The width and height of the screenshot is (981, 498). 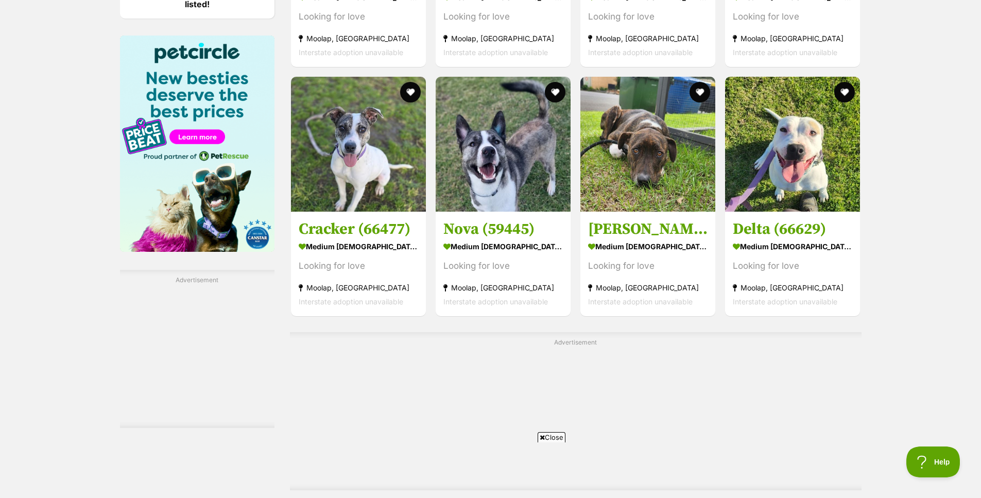 What do you see at coordinates (793, 144) in the screenshot?
I see `img: Delta (66629) - American Staffordshire Terrier Dog` at bounding box center [793, 144].